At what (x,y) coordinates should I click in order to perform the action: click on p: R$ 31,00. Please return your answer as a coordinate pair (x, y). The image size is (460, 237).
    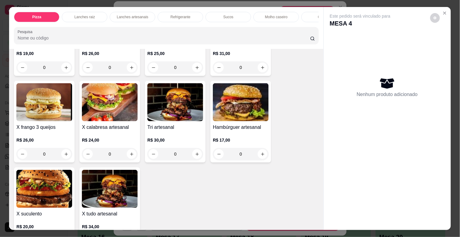
    Looking at the image, I should click on (241, 53).